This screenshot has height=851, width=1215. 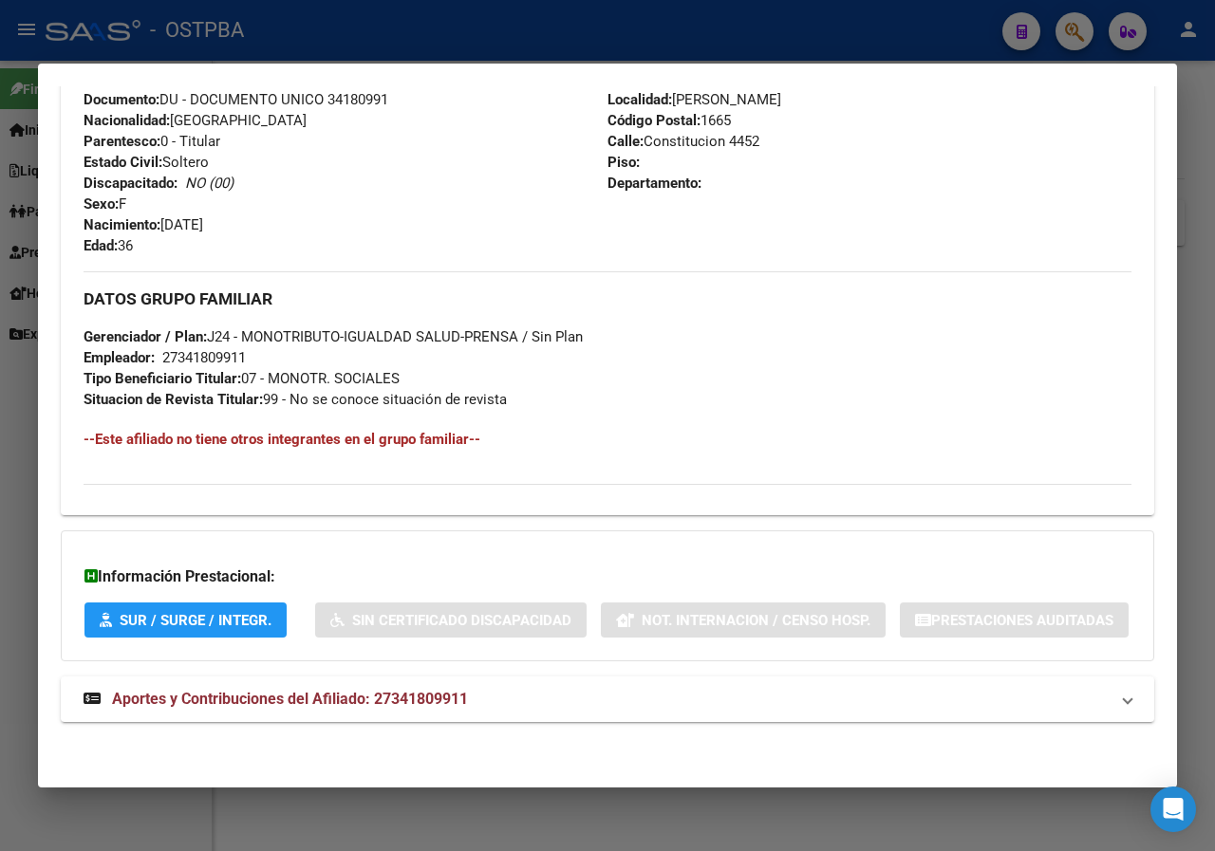 I want to click on span: DU - DOCUMENTO UNICO 34180991, so click(x=235, y=100).